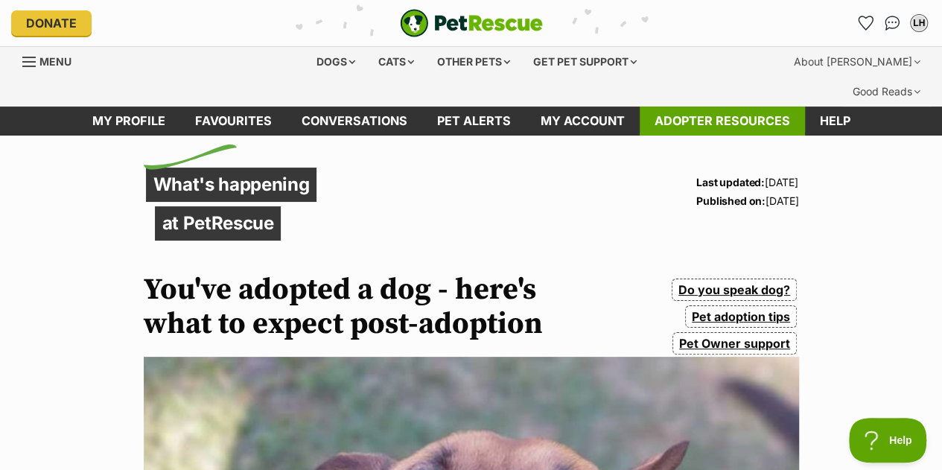  Describe the element at coordinates (336, 62) in the screenshot. I see `div: Dogs` at that location.